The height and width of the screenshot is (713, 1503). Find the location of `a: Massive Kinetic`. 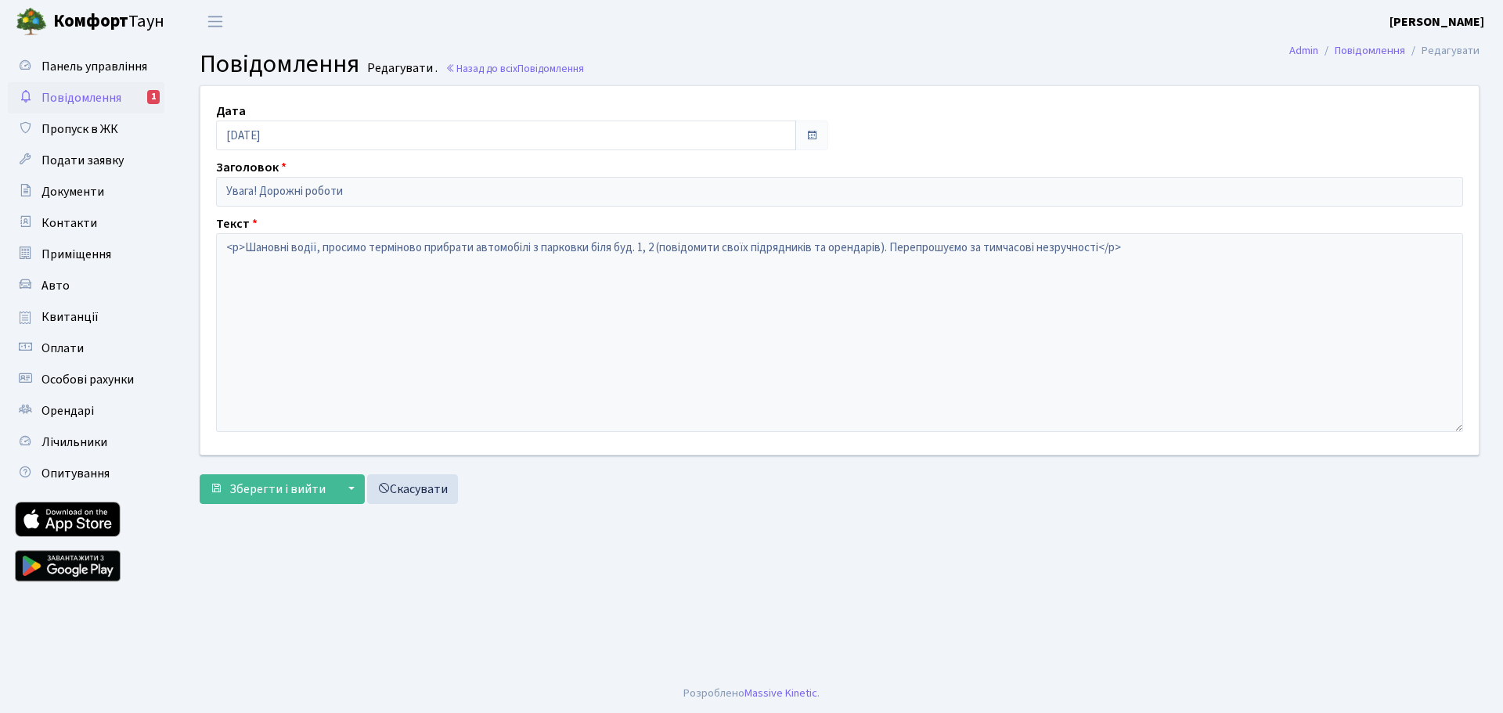

a: Massive Kinetic is located at coordinates (780, 693).